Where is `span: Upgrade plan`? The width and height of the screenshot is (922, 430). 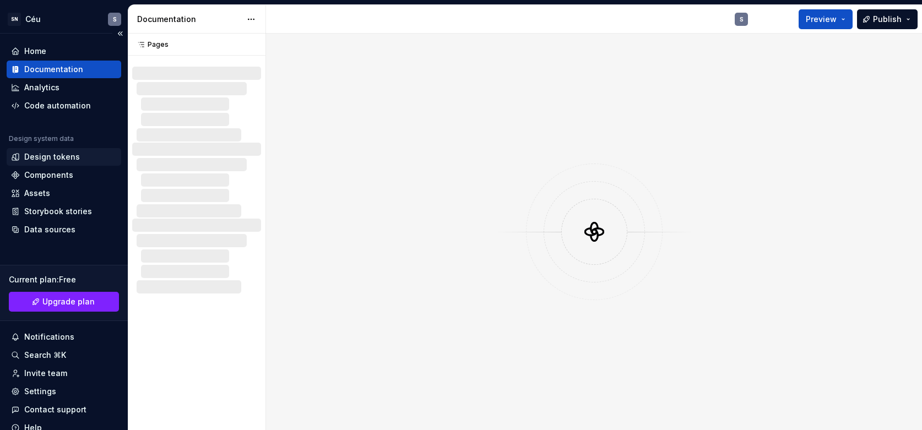
span: Upgrade plan is located at coordinates (68, 302).